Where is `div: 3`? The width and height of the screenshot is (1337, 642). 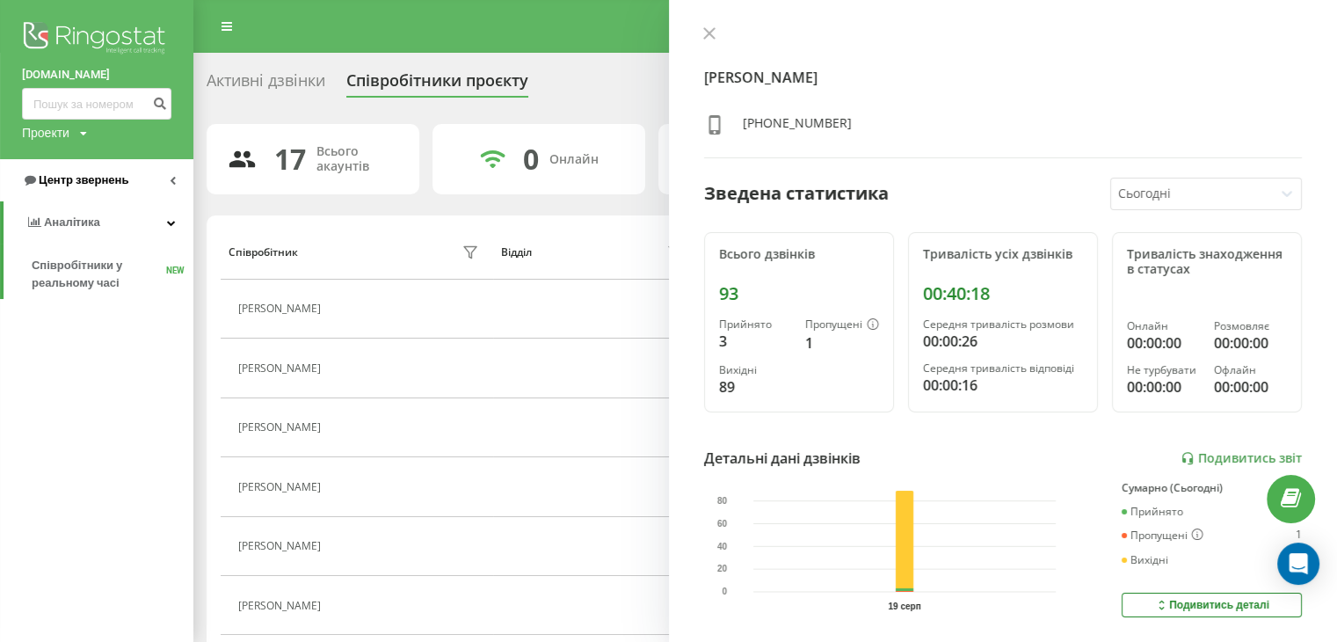
div: 3 is located at coordinates (755, 341).